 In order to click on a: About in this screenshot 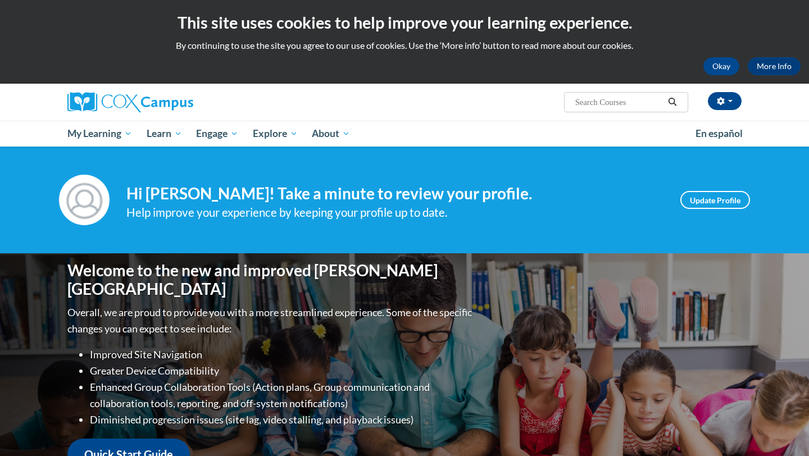, I will do `click(331, 134)`.